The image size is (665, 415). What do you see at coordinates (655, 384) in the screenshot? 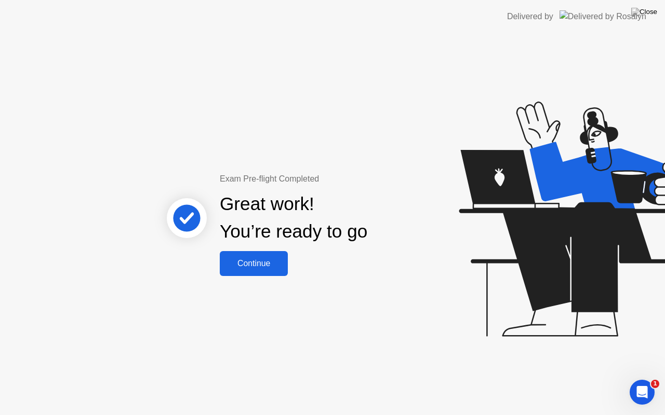
I see `span: 1` at bounding box center [655, 384].